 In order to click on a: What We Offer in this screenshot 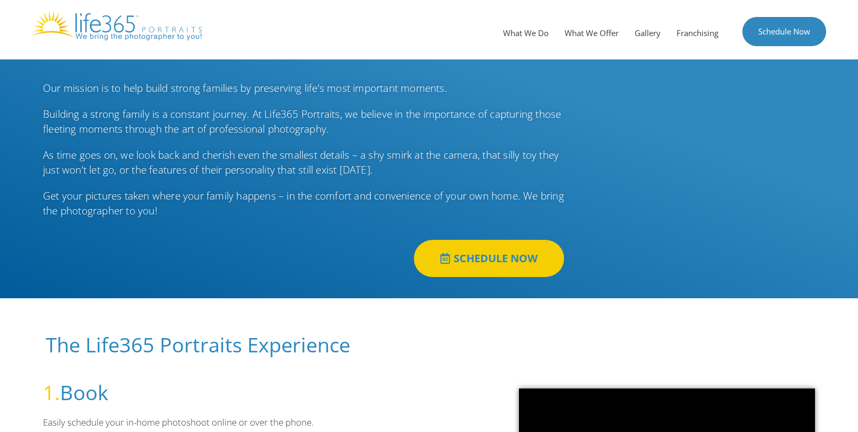, I will do `click(592, 33)`.